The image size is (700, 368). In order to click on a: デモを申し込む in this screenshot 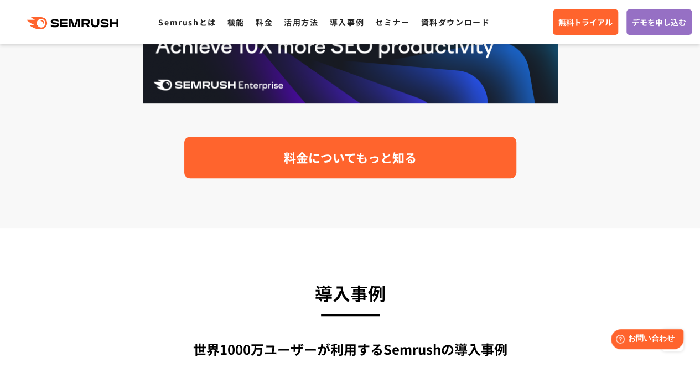, I will do `click(659, 22)`.